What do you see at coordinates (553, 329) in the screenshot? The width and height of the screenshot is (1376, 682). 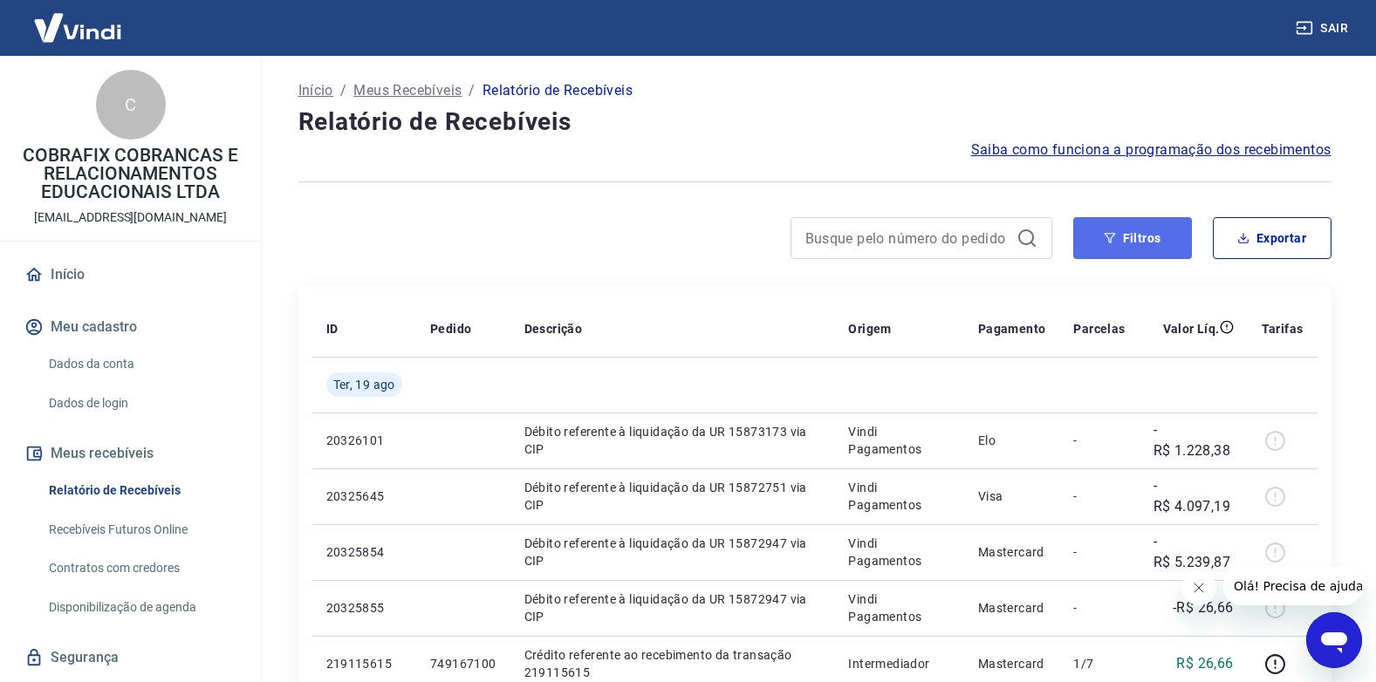 I see `p: Descrição` at bounding box center [553, 329].